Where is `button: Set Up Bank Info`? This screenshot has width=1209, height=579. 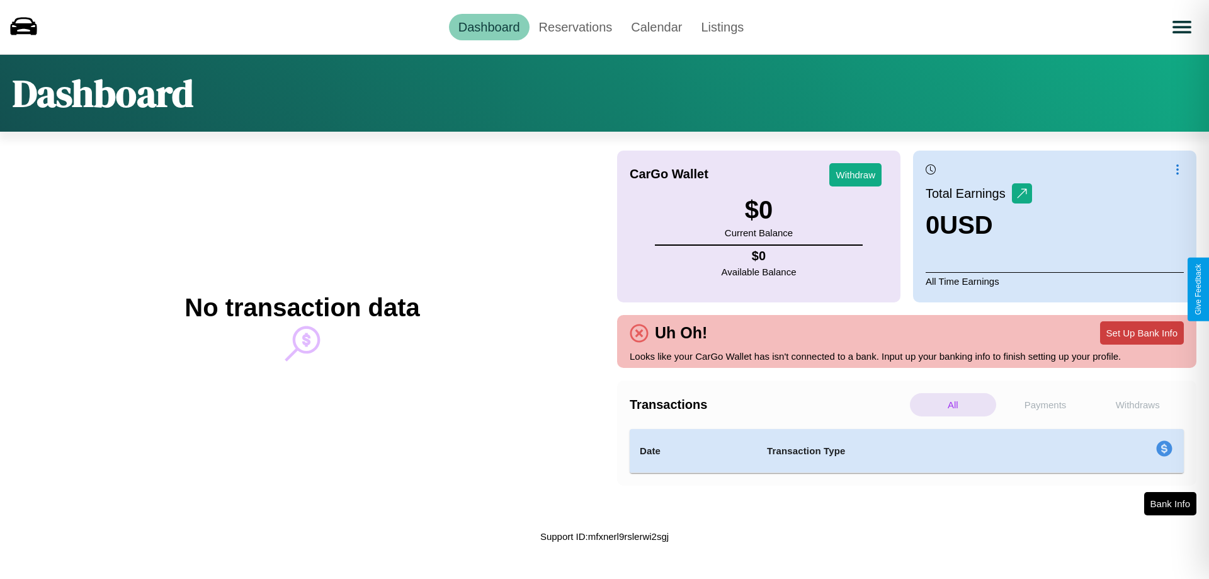
button: Set Up Bank Info is located at coordinates (1142, 332).